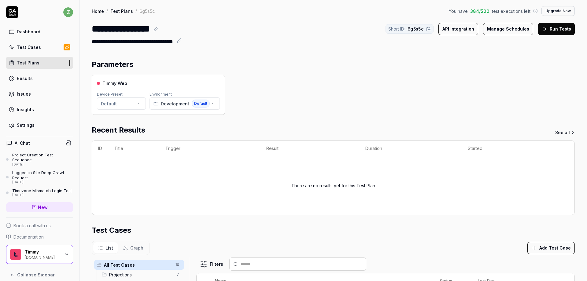 This screenshot has height=281, width=587. Describe the element at coordinates (39, 31) in the screenshot. I see `a: Dashboard` at that location.